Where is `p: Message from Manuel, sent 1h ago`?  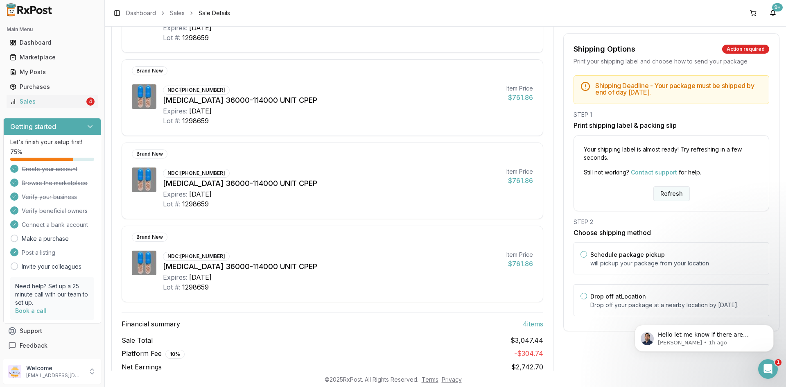 p: Message from Manuel, sent 1h ago is located at coordinates (88, 35).